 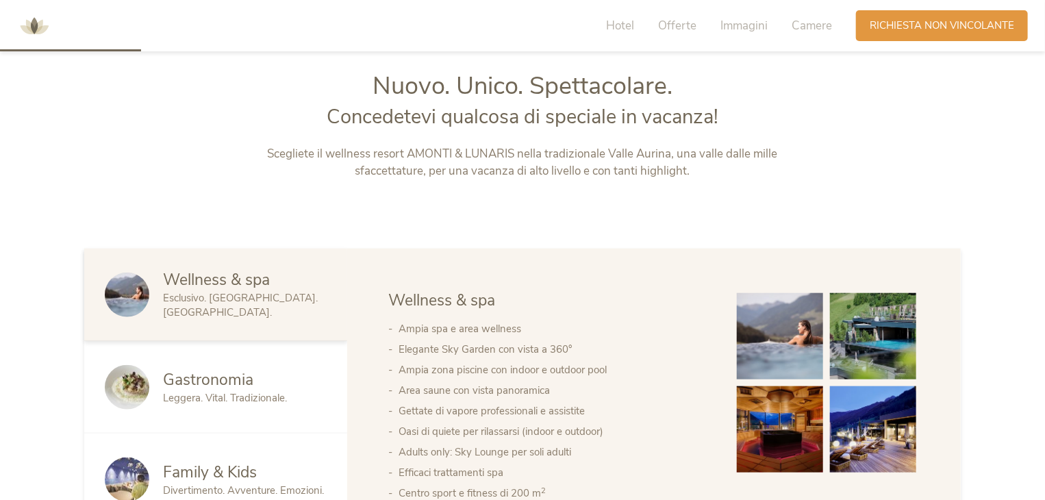 I want to click on span: Offerte, so click(x=677, y=25).